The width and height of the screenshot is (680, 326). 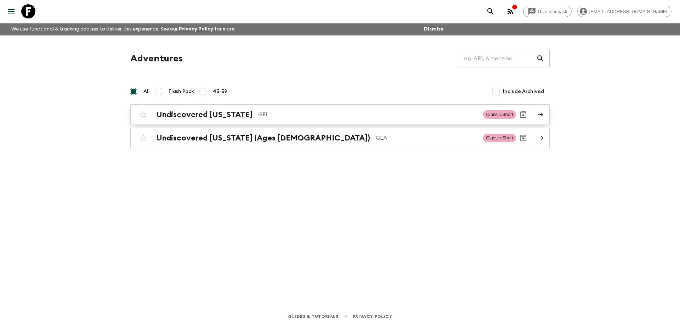 I want to click on button: menu, so click(x=11, y=11).